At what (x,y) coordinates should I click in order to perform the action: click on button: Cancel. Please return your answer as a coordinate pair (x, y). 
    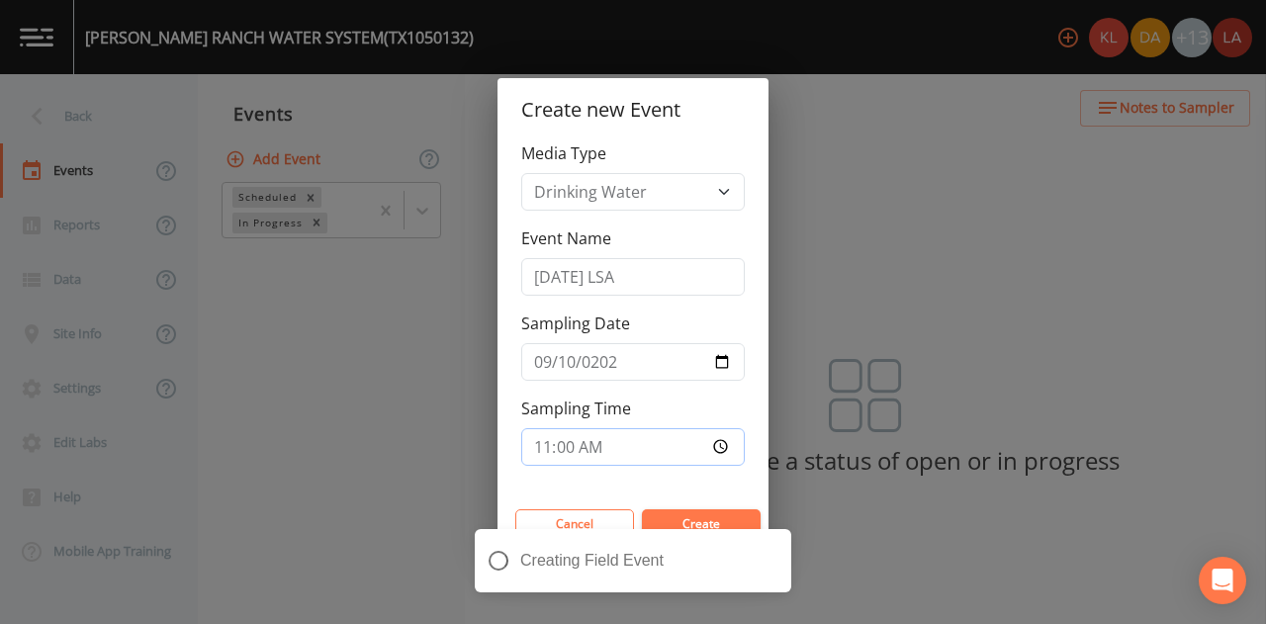
    Looking at the image, I should click on (575, 524).